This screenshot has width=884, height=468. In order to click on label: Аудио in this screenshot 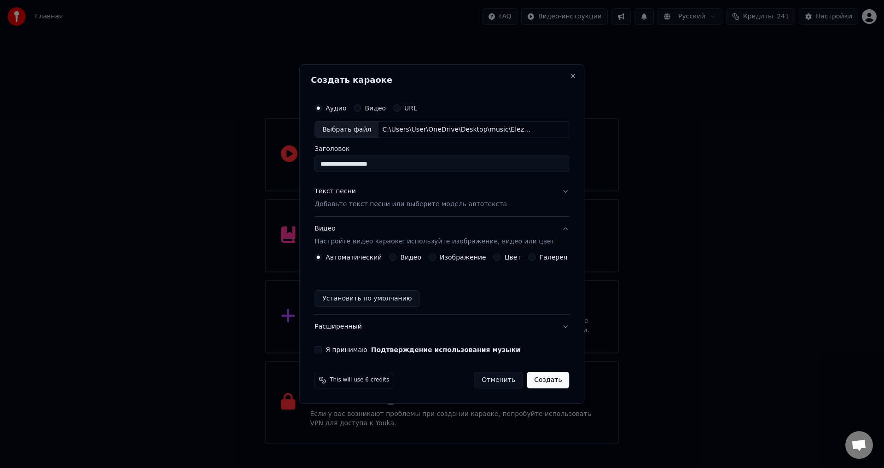, I will do `click(336, 108)`.